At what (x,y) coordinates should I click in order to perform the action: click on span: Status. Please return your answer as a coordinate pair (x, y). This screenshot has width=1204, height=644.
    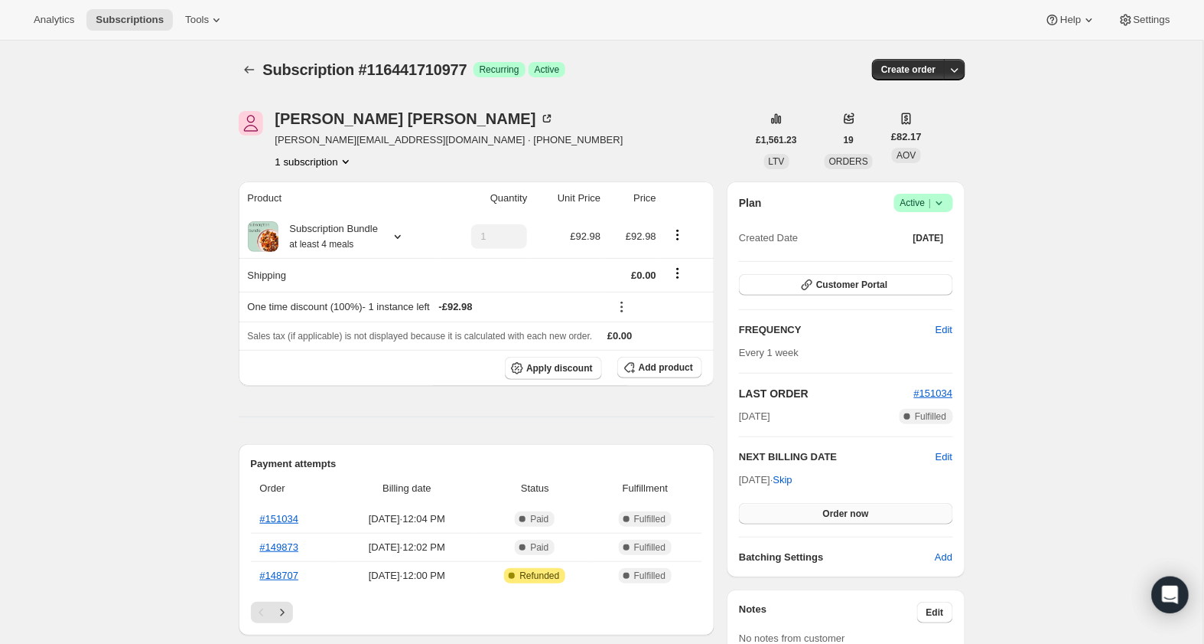
    Looking at the image, I should click on (535, 488).